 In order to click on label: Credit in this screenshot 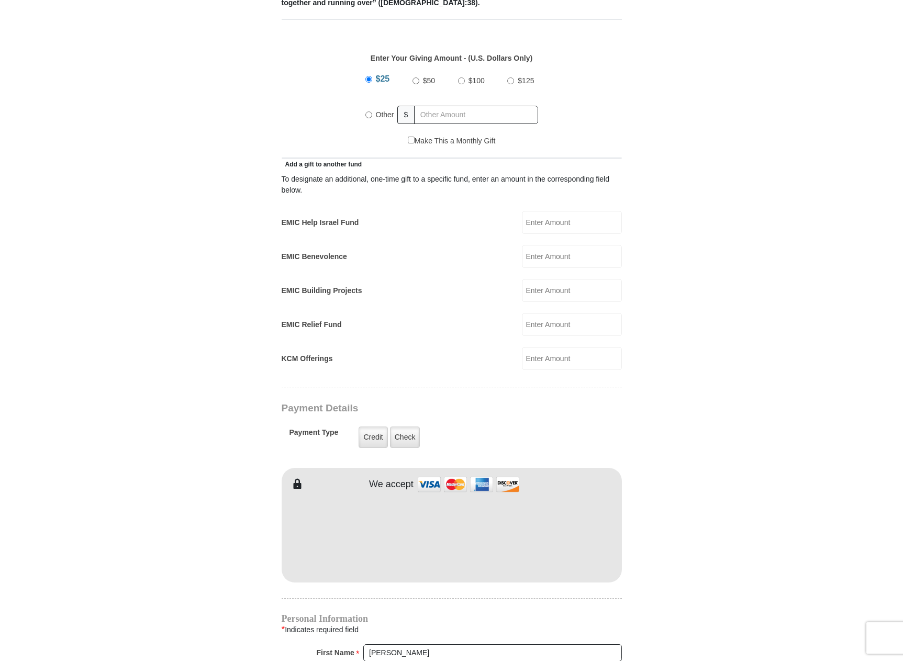, I will do `click(373, 437)`.